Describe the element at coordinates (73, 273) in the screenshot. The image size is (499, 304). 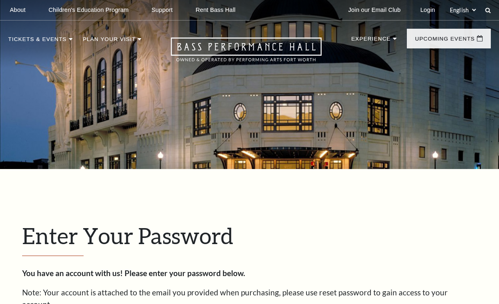
I see `strong: You have an account with us!` at that location.